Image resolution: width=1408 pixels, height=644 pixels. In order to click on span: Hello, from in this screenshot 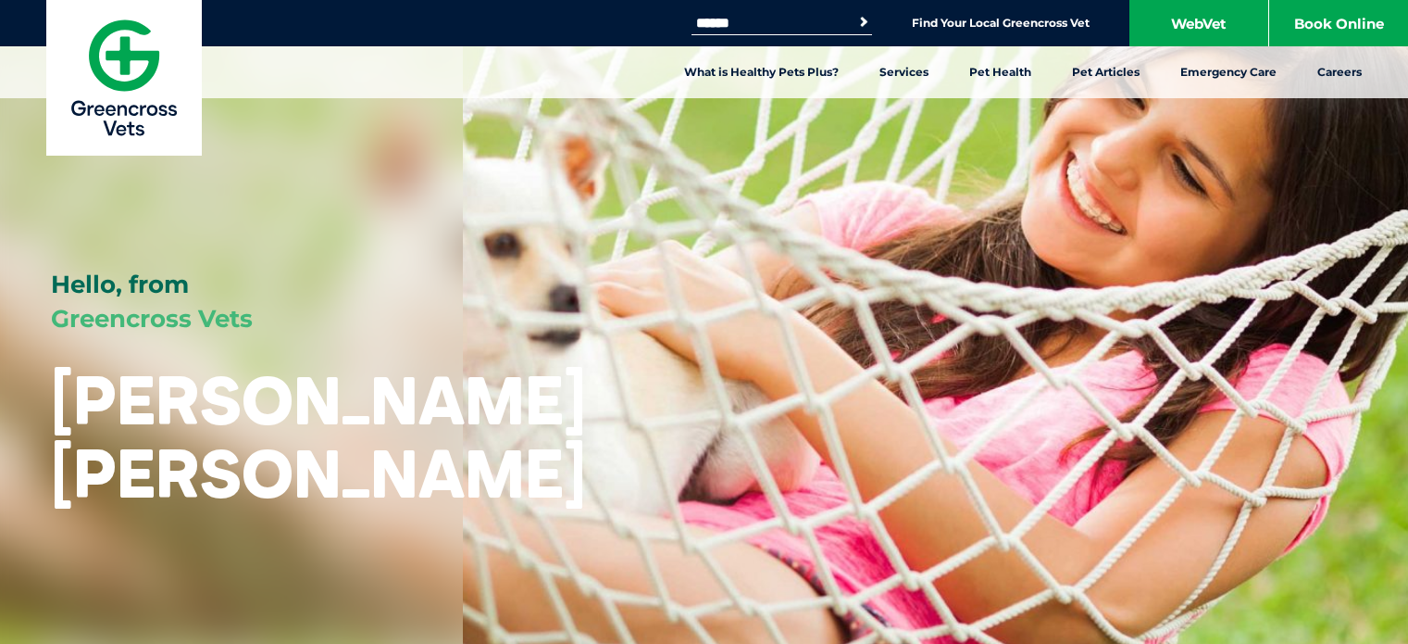, I will do `click(119, 284)`.